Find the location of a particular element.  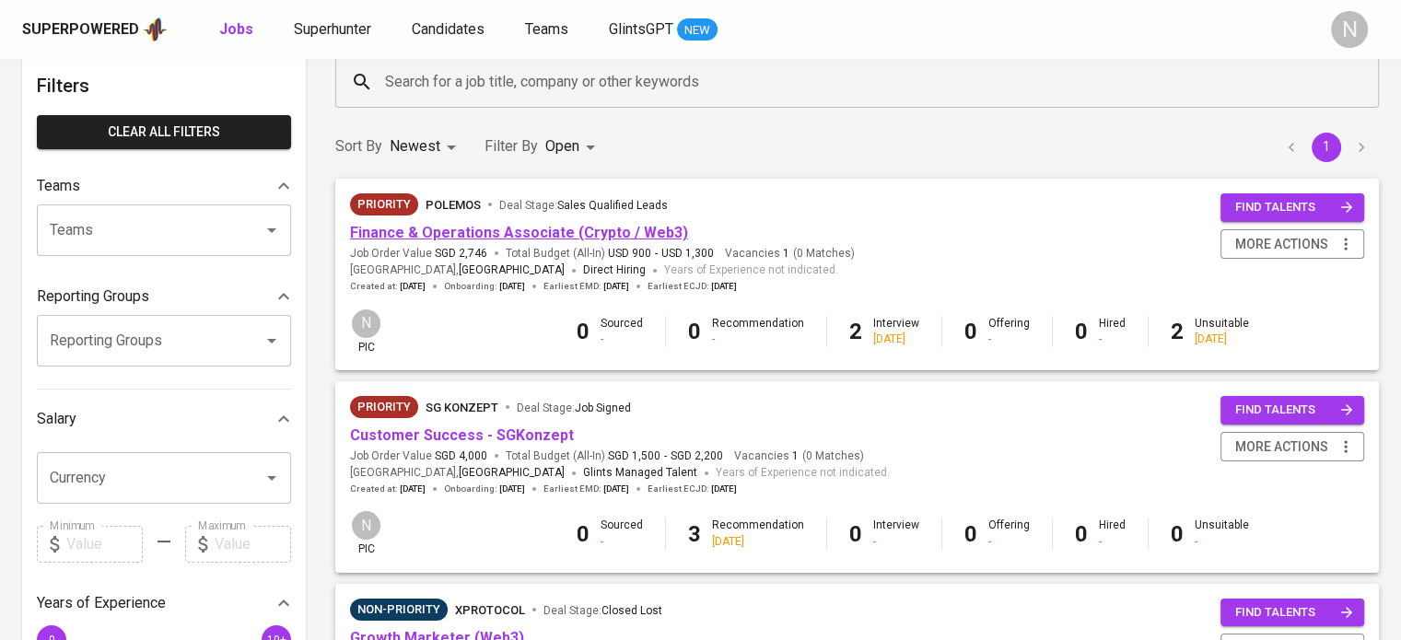

span: GlintsGPT is located at coordinates (641, 29).